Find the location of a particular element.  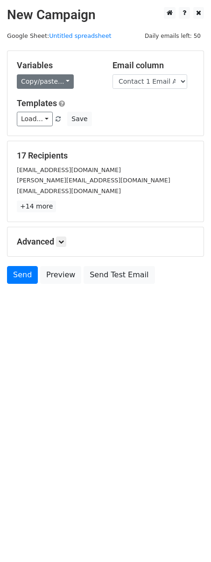

a: Templates is located at coordinates (37, 103).